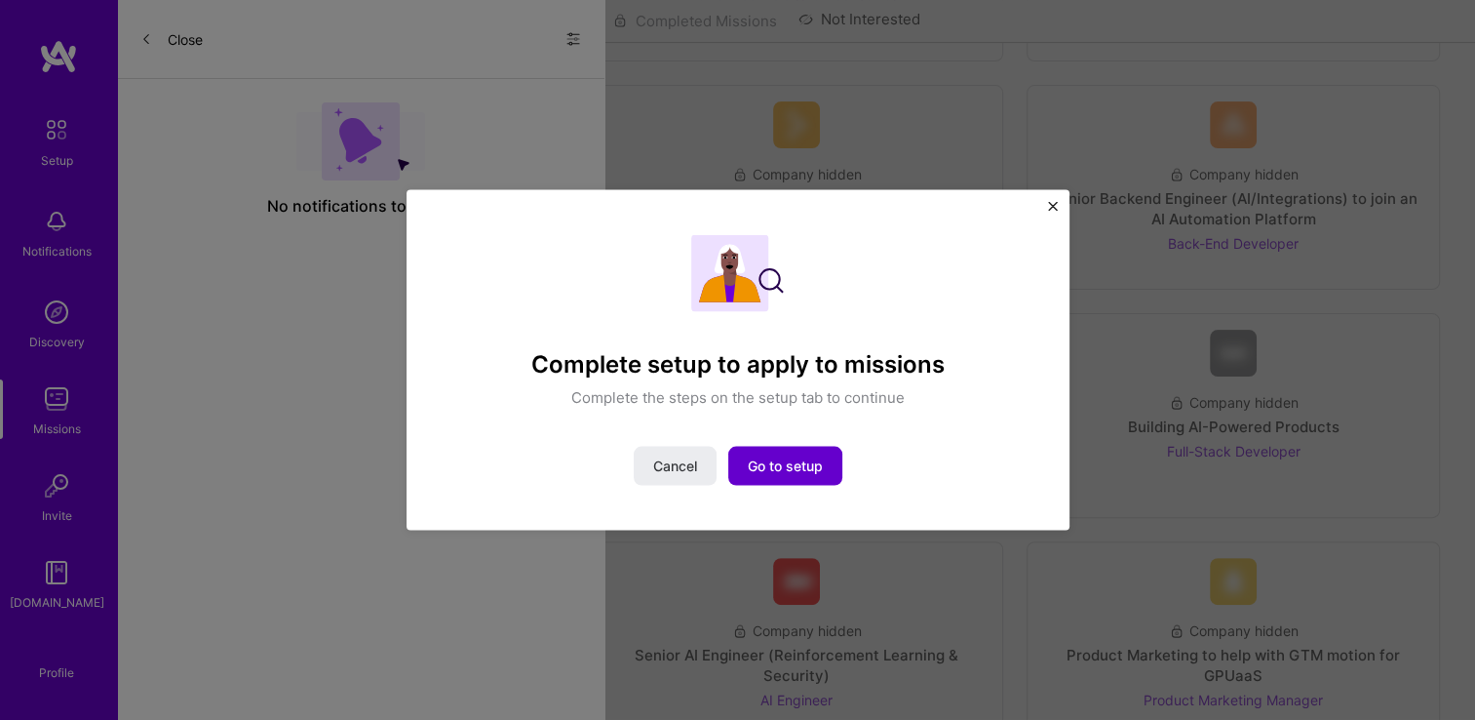 The height and width of the screenshot is (720, 1475). I want to click on button: Go to setup, so click(785, 465).